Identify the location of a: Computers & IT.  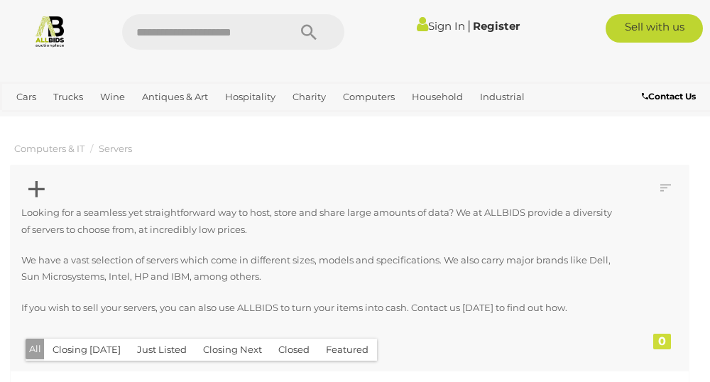
(49, 148).